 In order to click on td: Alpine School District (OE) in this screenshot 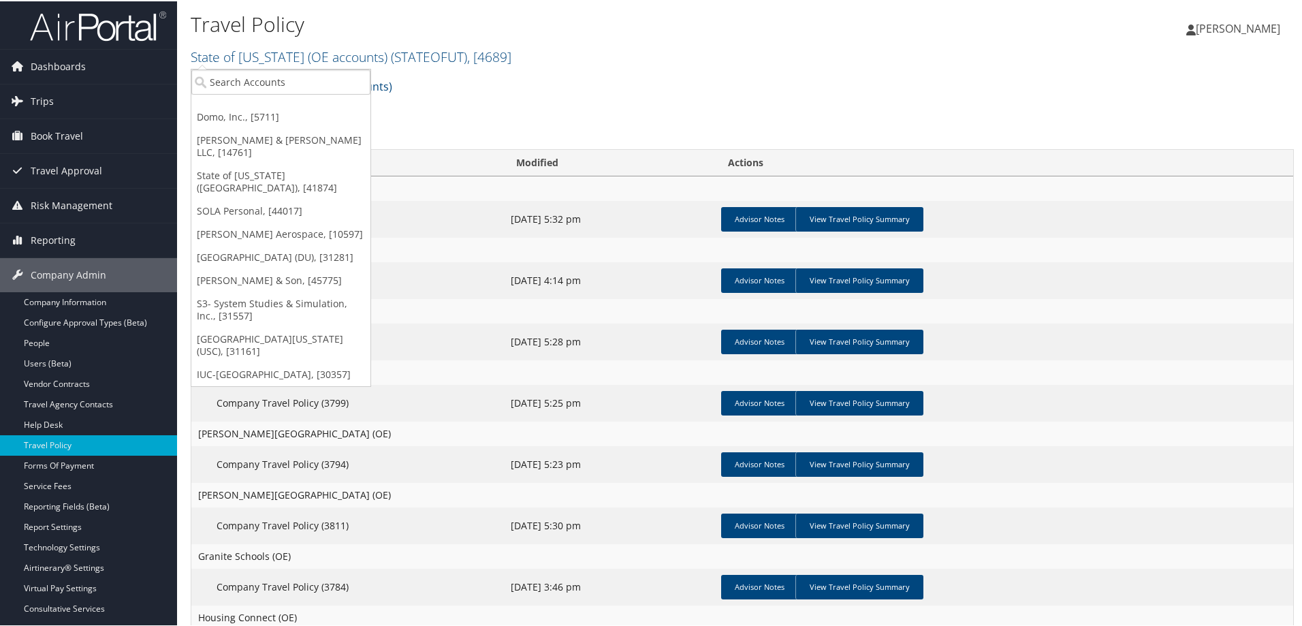, I will do `click(742, 187)`.